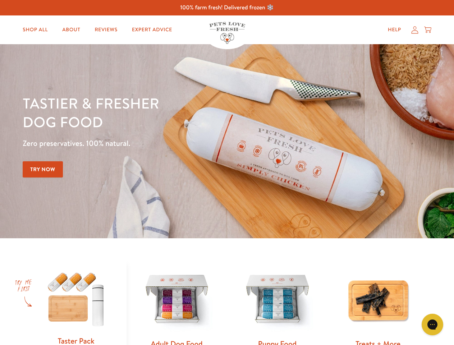  Describe the element at coordinates (43, 169) in the screenshot. I see `a: Try Now` at that location.